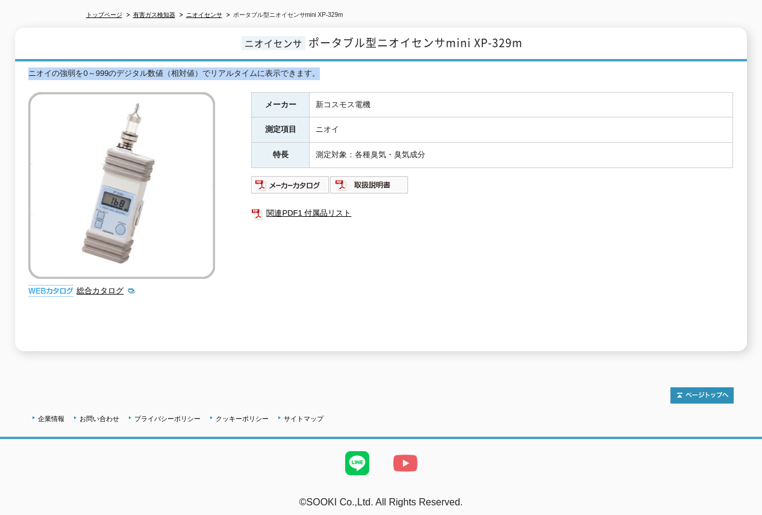 The image size is (762, 515). I want to click on a: トップページ, so click(104, 14).